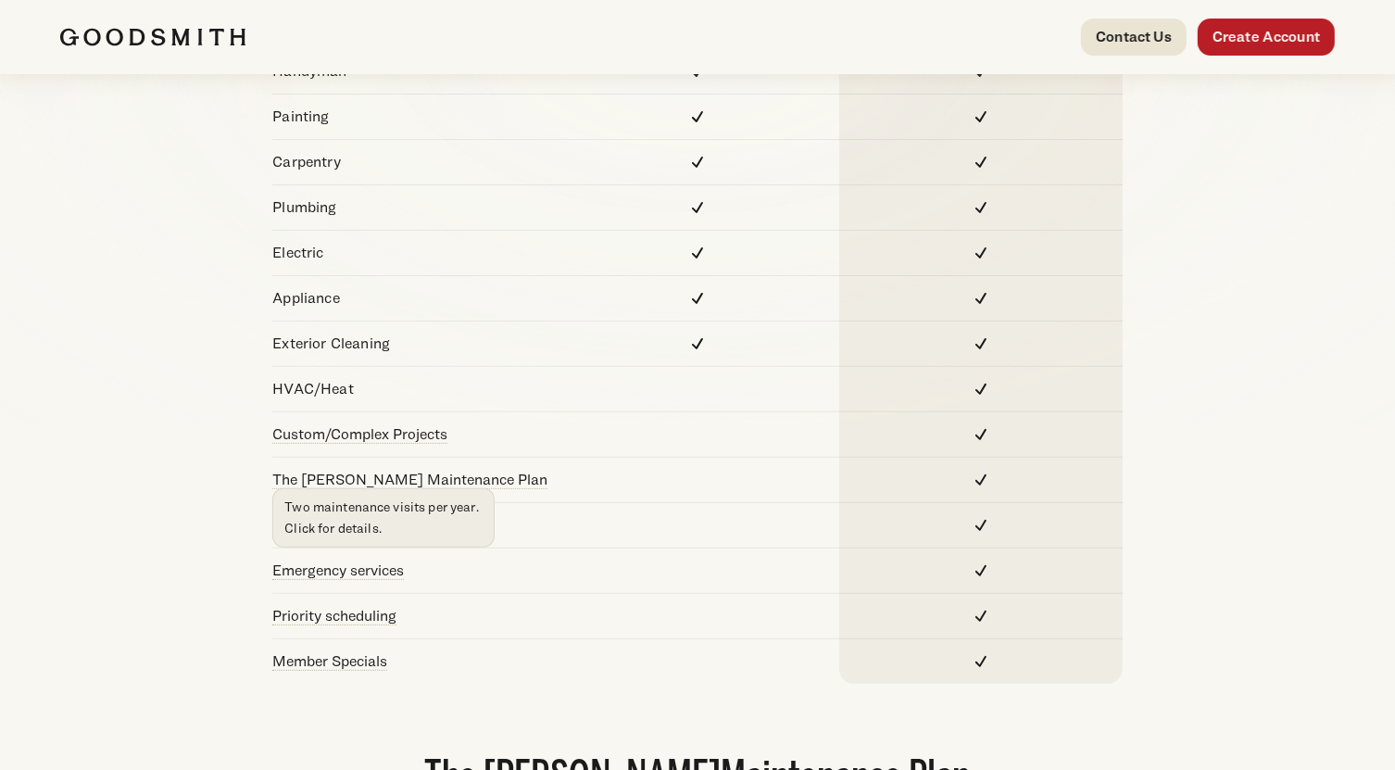  I want to click on a: Custom/Complex Projects, so click(360, 434).